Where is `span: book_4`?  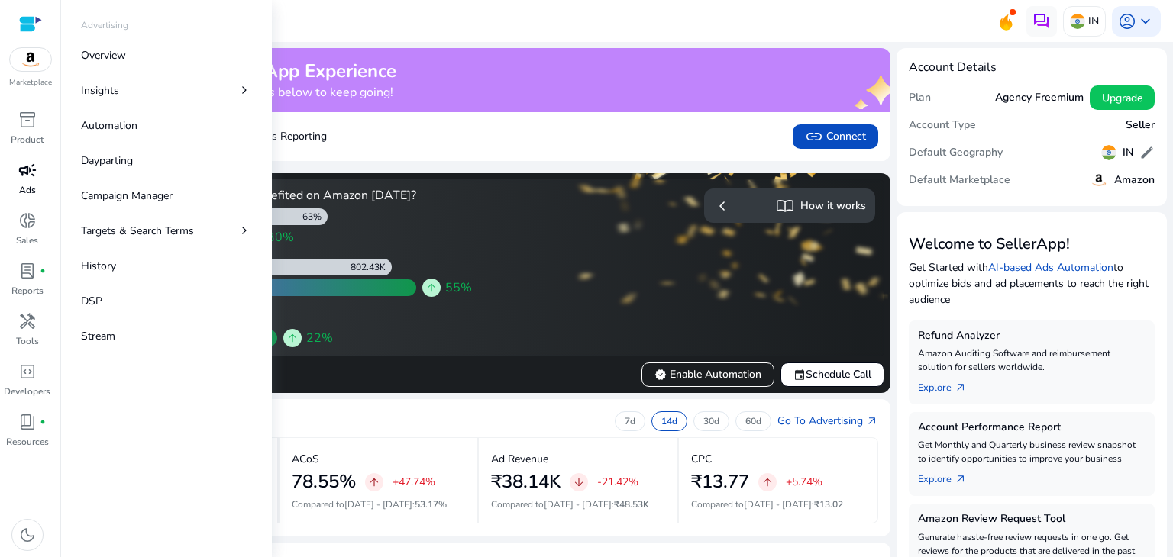 span: book_4 is located at coordinates (27, 422).